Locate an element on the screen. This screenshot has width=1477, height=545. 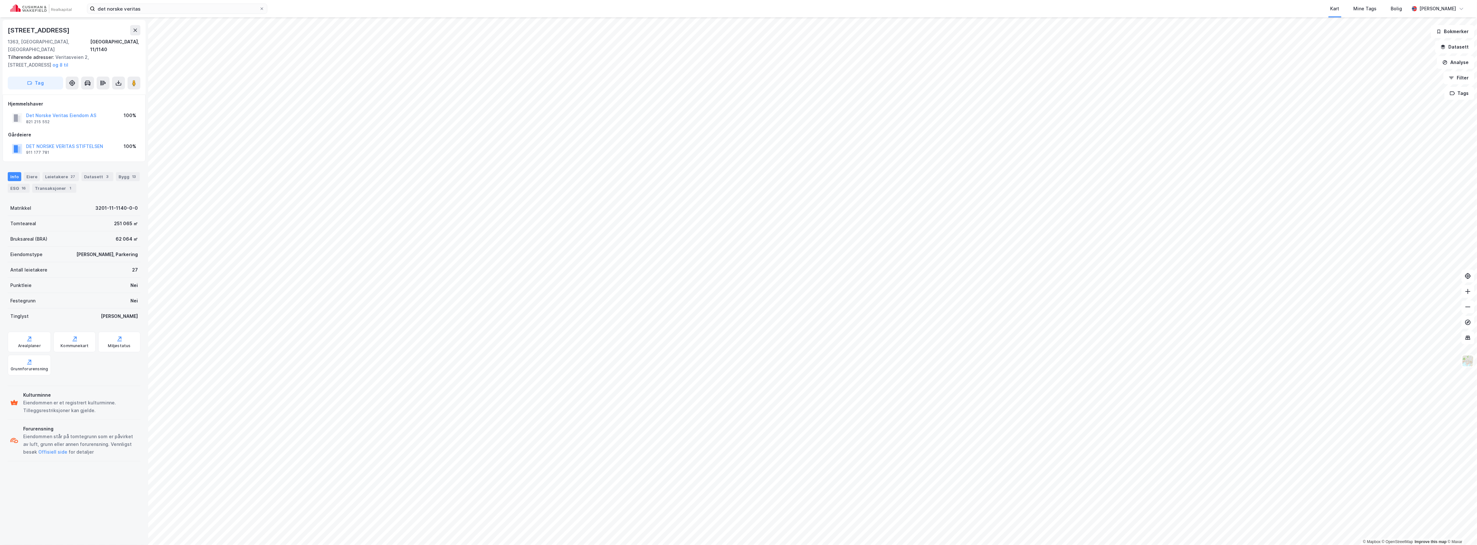
img: cushman-wakefield-realkapital-logo.202ea83816669bd177139c58696a8fa1.svg is located at coordinates (41, 9).